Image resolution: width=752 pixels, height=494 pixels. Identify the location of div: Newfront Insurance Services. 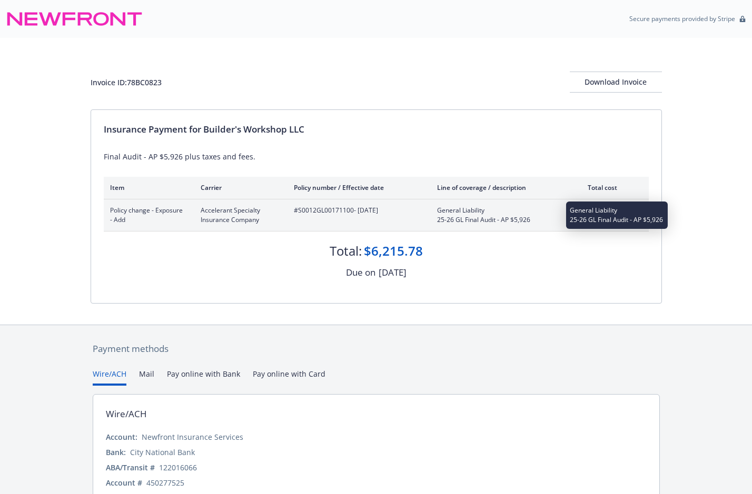
(192, 437).